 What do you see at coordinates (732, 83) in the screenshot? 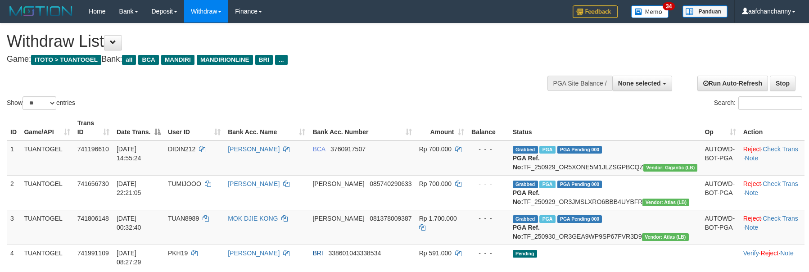
I see `a: Run Auto-Refresh` at bounding box center [732, 83].